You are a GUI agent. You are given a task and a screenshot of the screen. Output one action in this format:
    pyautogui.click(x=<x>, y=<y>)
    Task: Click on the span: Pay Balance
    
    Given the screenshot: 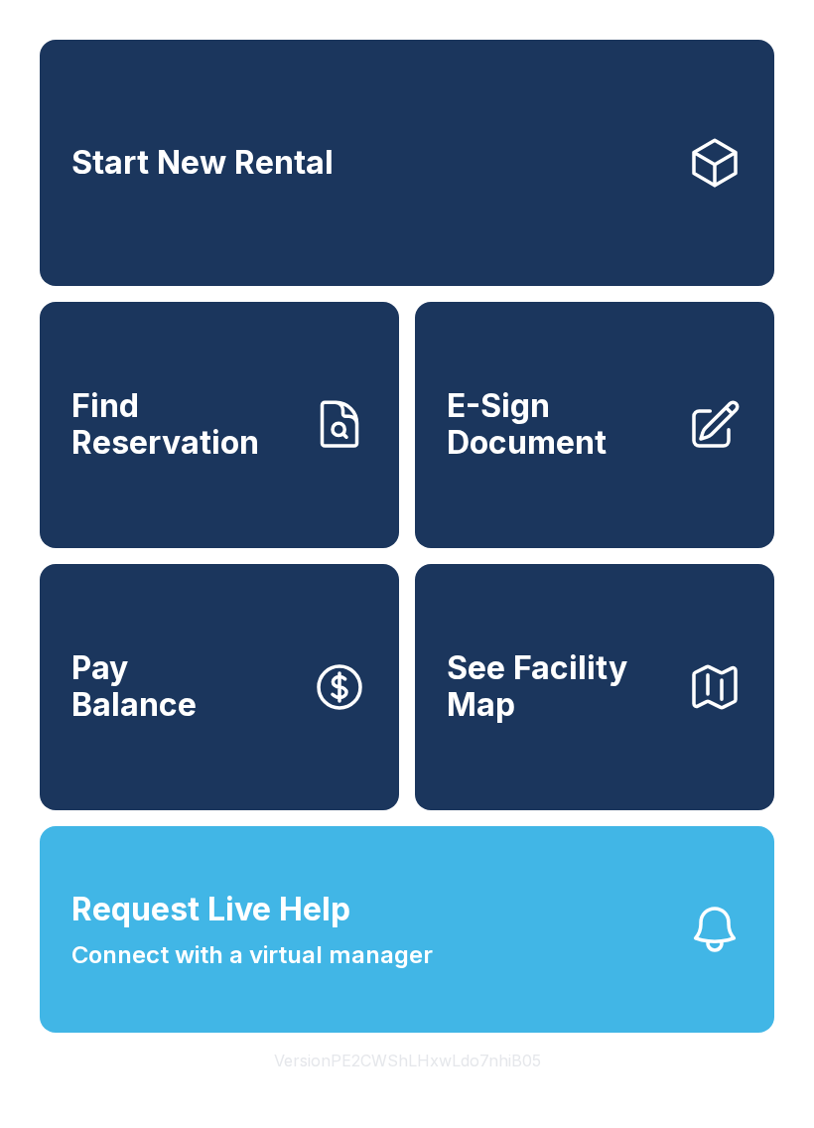 What is the action you would take?
    pyautogui.click(x=134, y=686)
    